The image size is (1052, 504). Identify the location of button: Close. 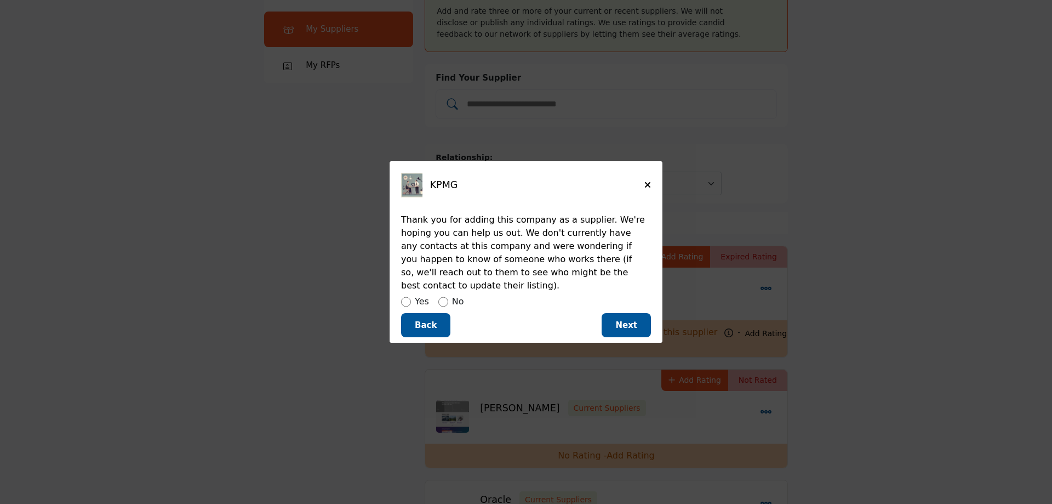
(648, 185).